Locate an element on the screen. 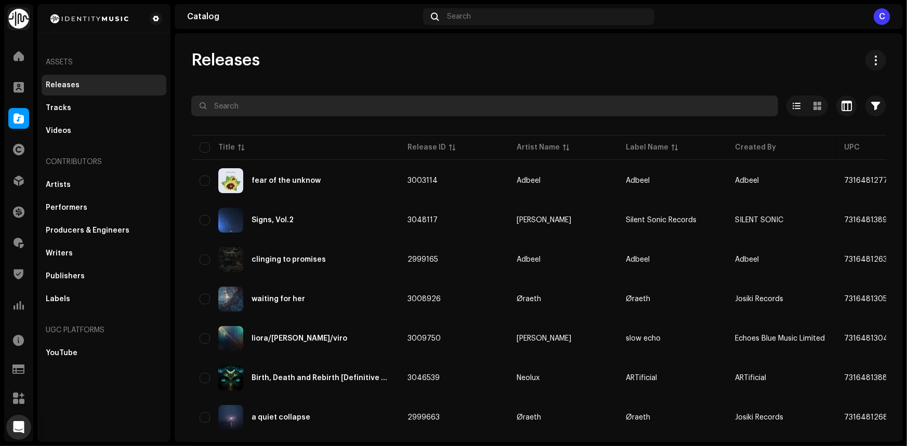 Image resolution: width=907 pixels, height=446 pixels. re-m-nav-item: Videos is located at coordinates (104, 131).